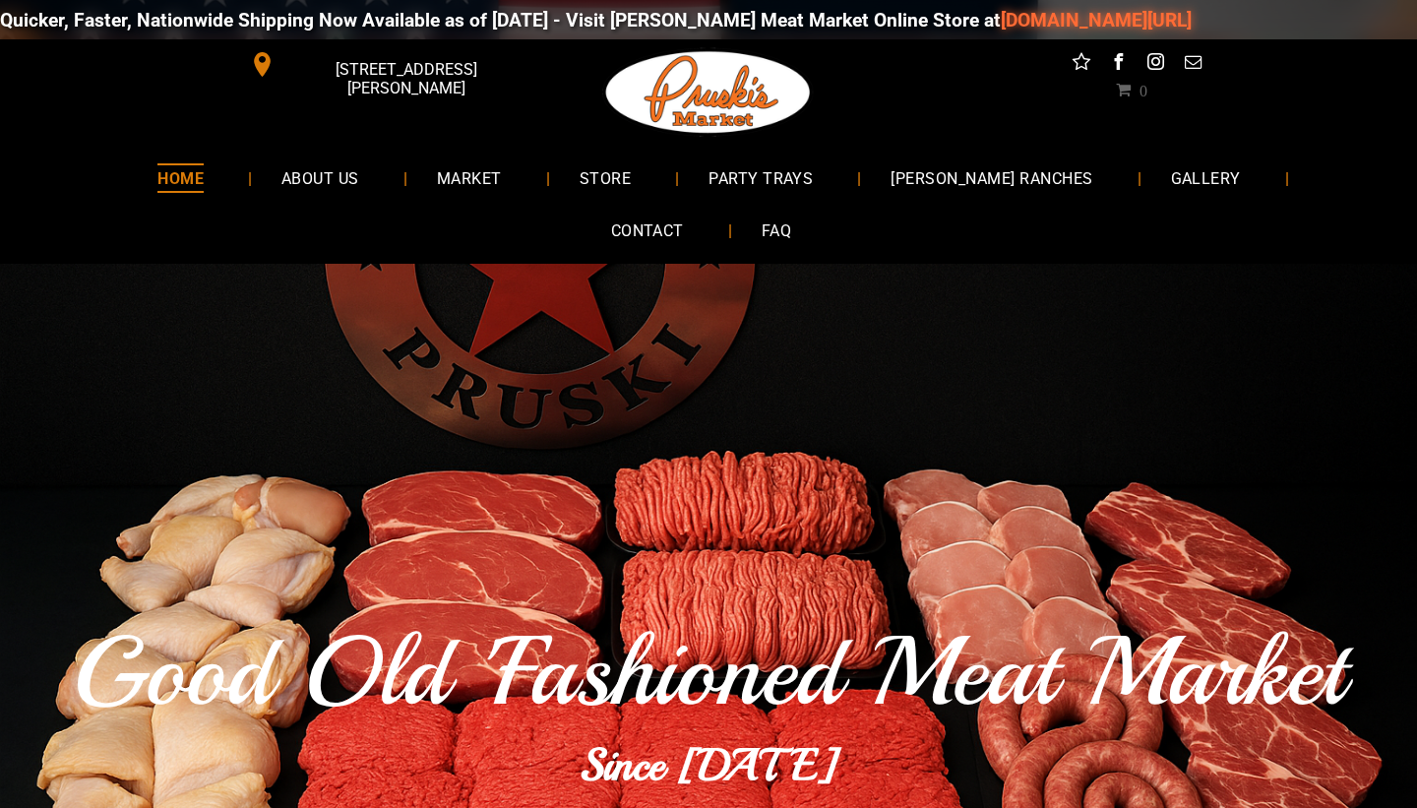 This screenshot has width=1417, height=808. I want to click on a: instagram, so click(1156, 64).